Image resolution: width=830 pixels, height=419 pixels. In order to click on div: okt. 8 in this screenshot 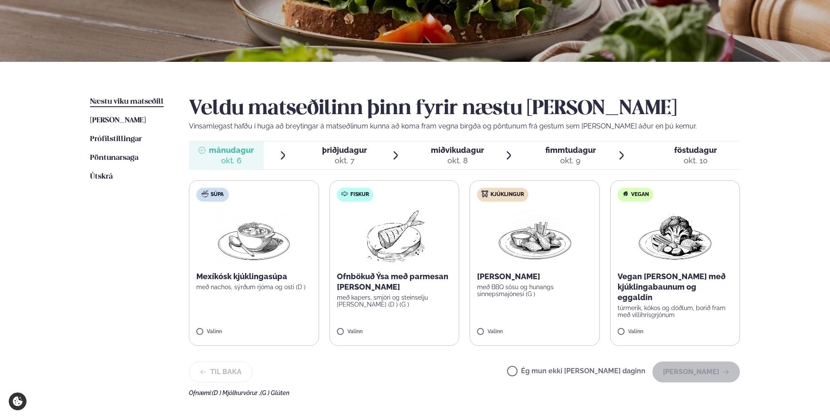, I will do `click(457, 161)`.